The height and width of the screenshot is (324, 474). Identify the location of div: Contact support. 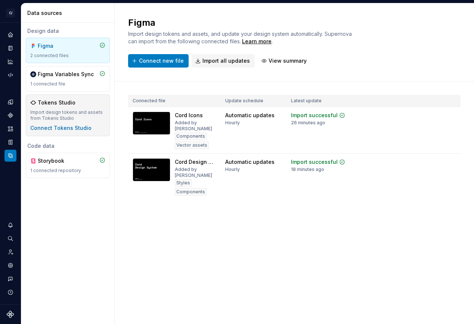
(10, 279).